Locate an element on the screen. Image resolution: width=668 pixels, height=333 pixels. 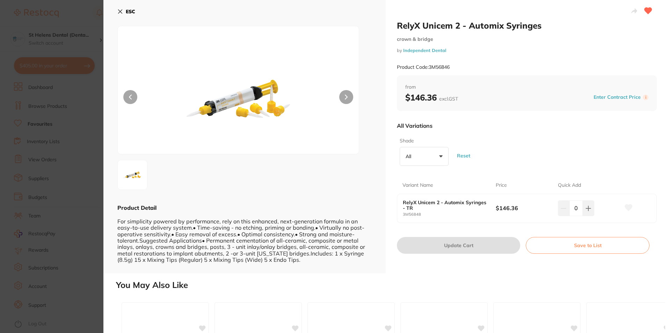
small: crown & bridge is located at coordinates (527, 39).